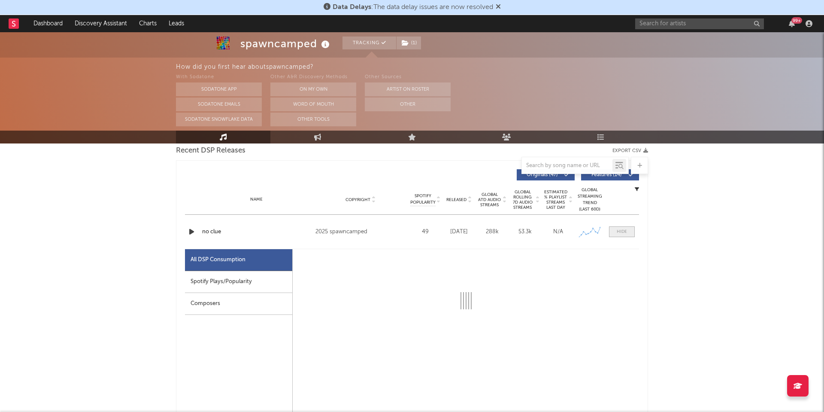 This screenshot has height=412, width=824. What do you see at coordinates (700, 24) in the screenshot?
I see `input: Search for artists` at bounding box center [700, 24].